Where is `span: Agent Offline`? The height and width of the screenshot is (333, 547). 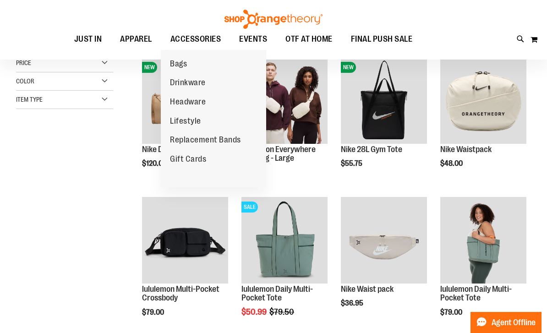
span: Agent Offline is located at coordinates (513, 322).